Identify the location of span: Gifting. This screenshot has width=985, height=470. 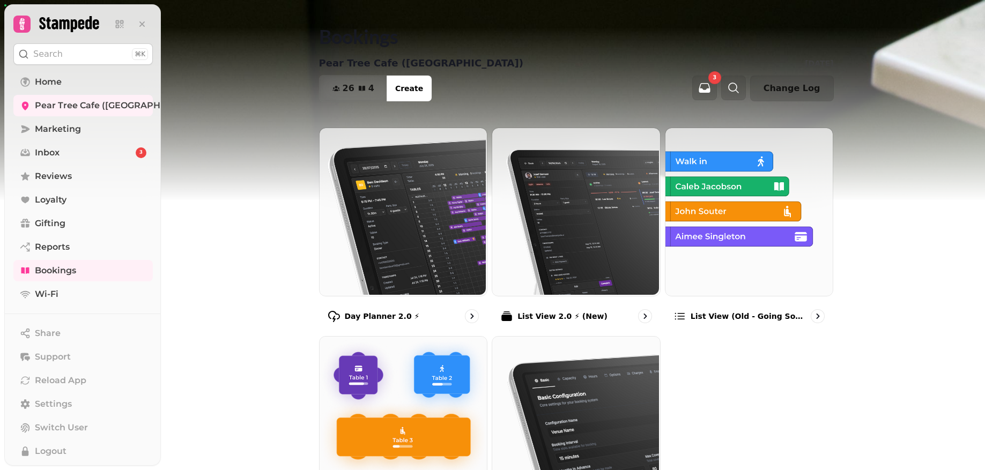
(50, 224).